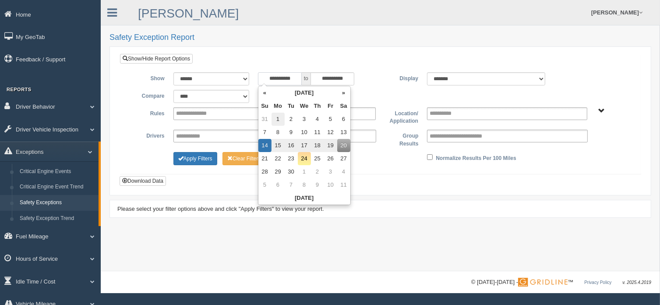 This screenshot has height=305, width=660. I want to click on a: Show/Hide Report Options, so click(156, 59).